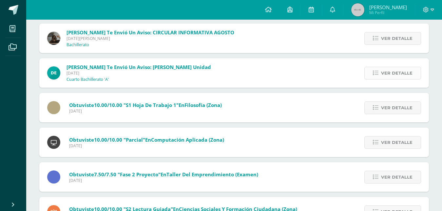 Image resolution: width=442 pixels, height=211 pixels. I want to click on p: Bachillerato, so click(78, 45).